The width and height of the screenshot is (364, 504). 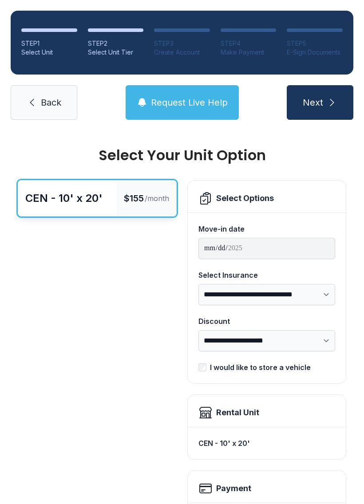 I want to click on input: Move-in date, so click(x=267, y=248).